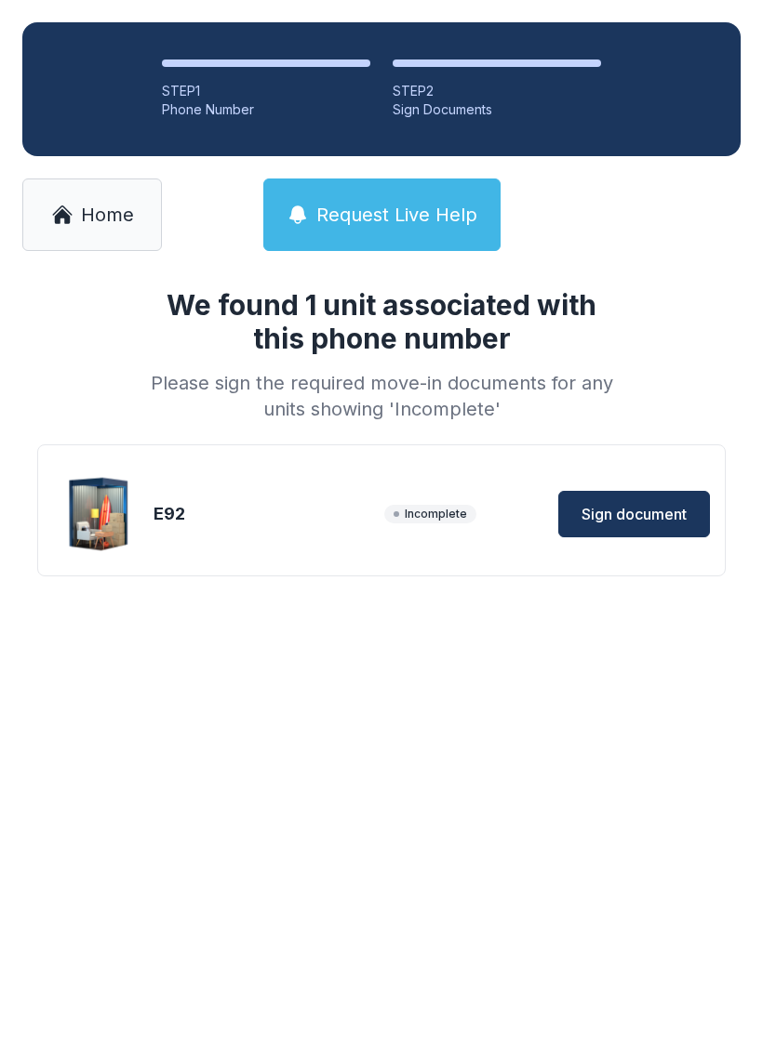 The height and width of the screenshot is (1056, 763). Describe the element at coordinates (266, 110) in the screenshot. I see `div: Phone Number` at that location.